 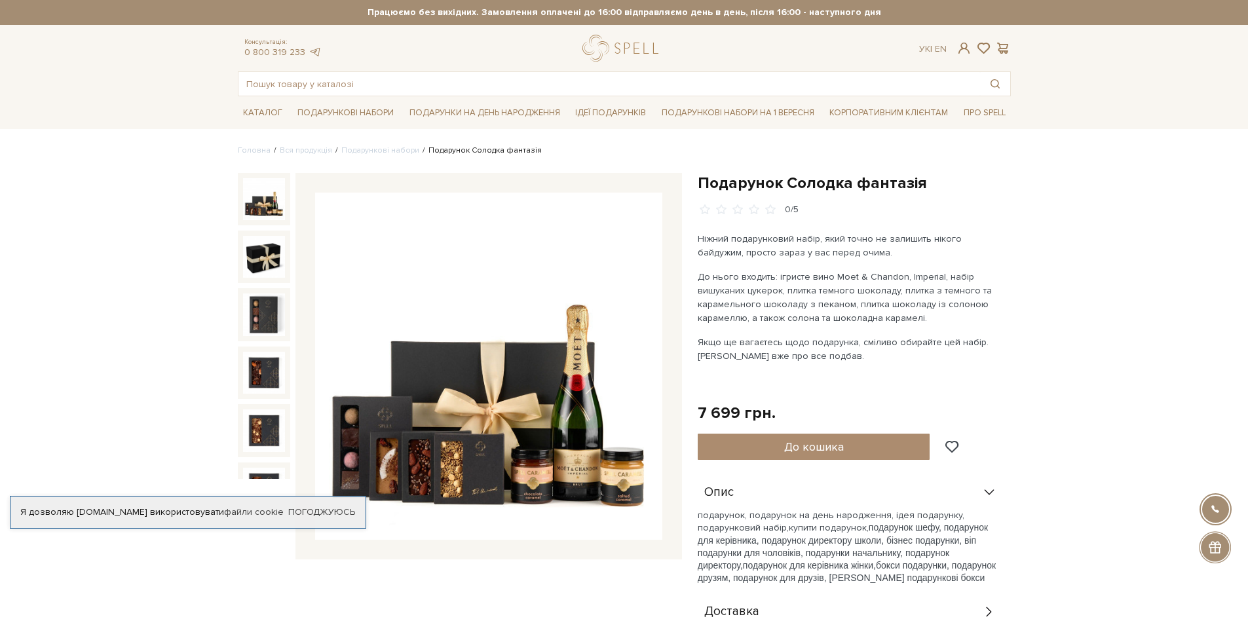 I want to click on a: Подарунки на День народження, so click(x=485, y=113).